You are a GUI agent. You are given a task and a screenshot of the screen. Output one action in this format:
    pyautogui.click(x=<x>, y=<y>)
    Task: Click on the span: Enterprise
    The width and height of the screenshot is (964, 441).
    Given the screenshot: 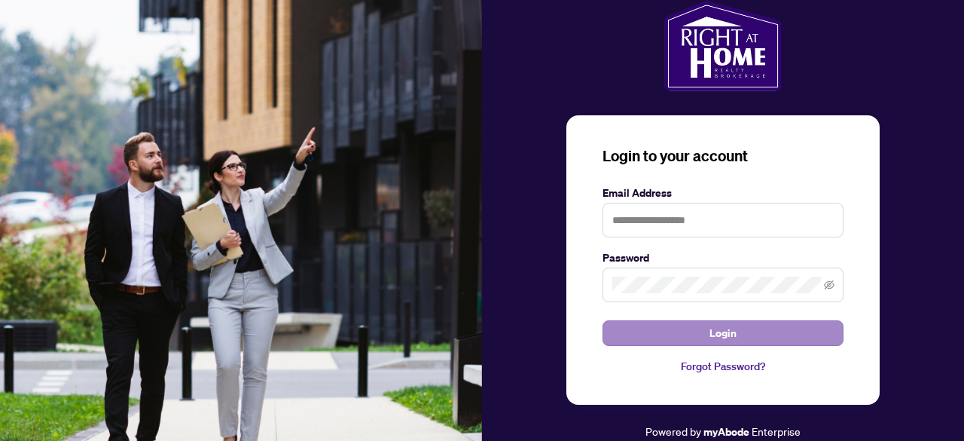 What is the action you would take?
    pyautogui.click(x=776, y=431)
    